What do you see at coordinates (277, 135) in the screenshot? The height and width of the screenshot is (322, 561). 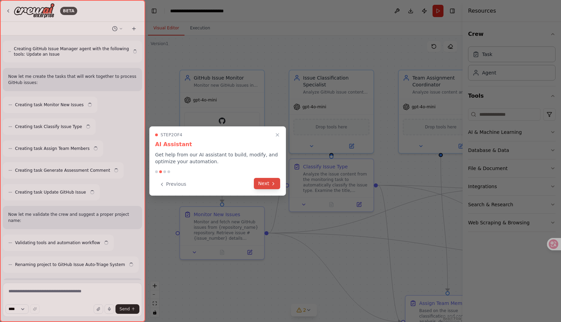 I see `button: Close walkthrough` at bounding box center [277, 135].